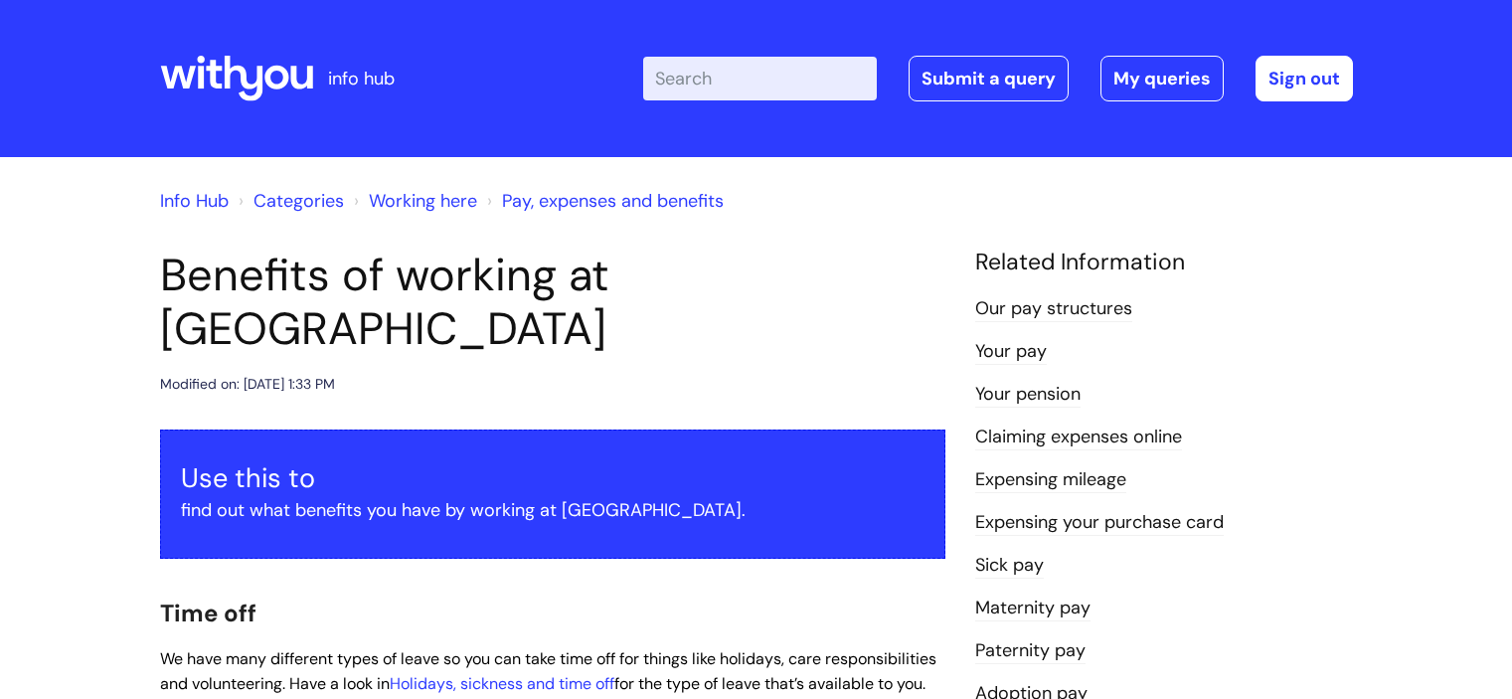 This screenshot has height=699, width=1512. Describe the element at coordinates (988, 79) in the screenshot. I see `a: Submit a query` at that location.